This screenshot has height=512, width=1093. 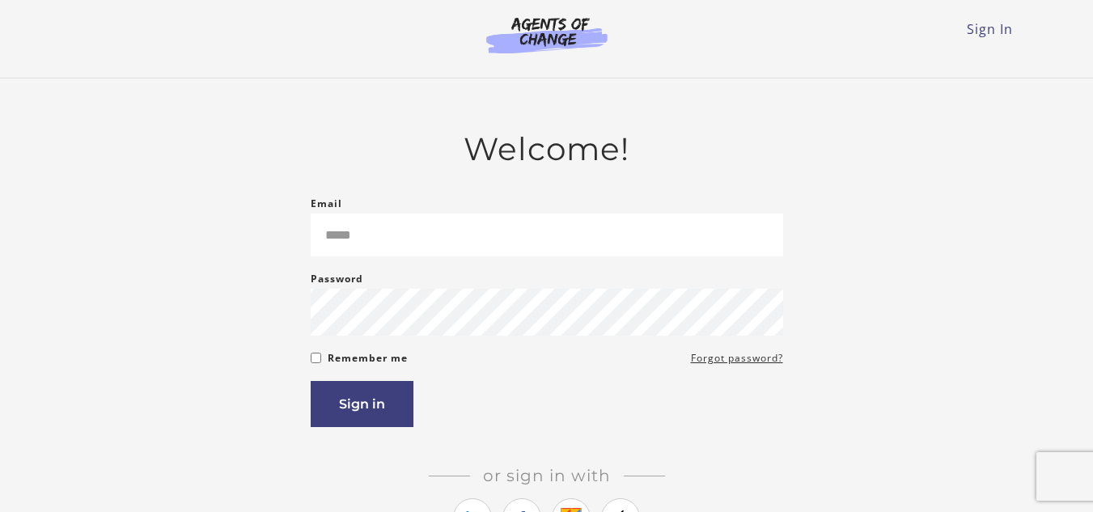 I want to click on a: Forgot password?, so click(x=737, y=358).